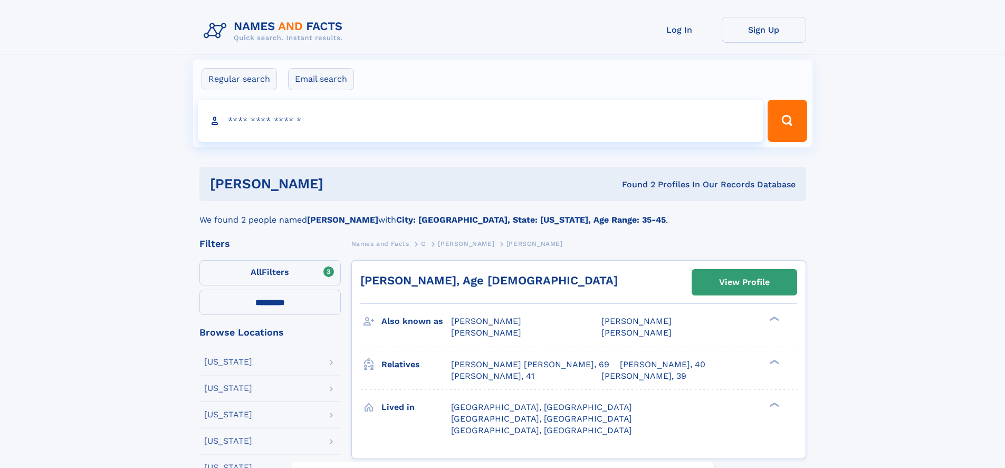  Describe the element at coordinates (424, 244) in the screenshot. I see `span: G` at that location.